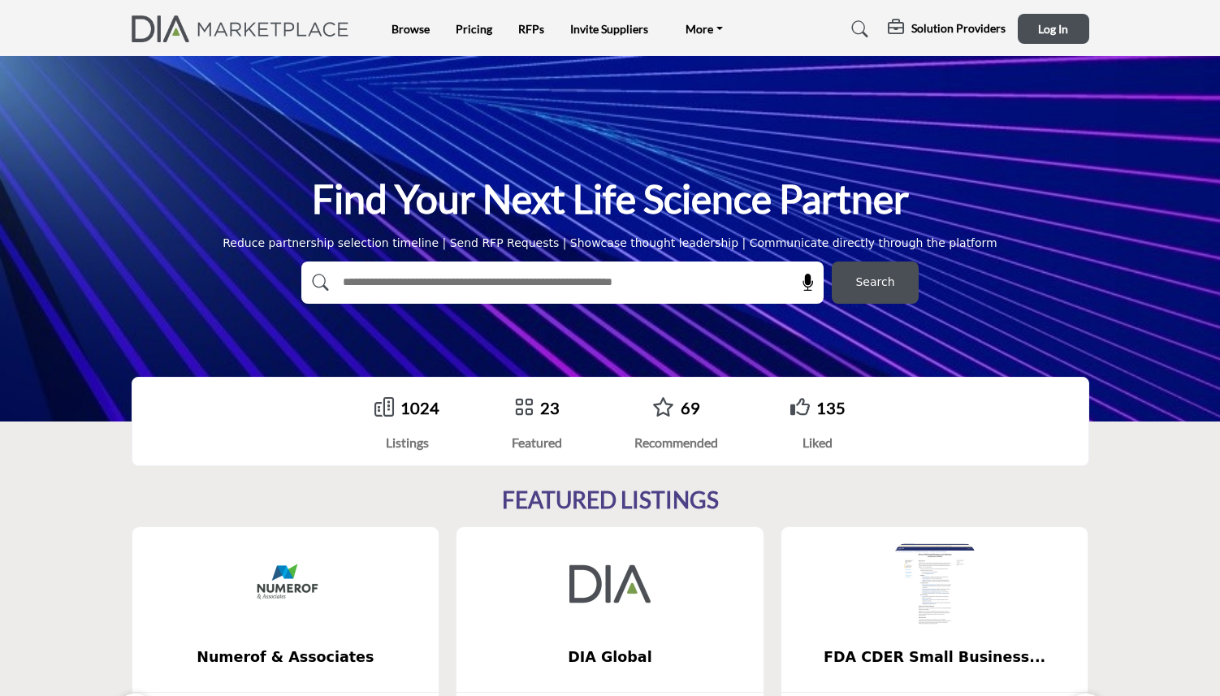  Describe the element at coordinates (286, 657) in the screenshot. I see `a: Numerof & Associates` at that location.